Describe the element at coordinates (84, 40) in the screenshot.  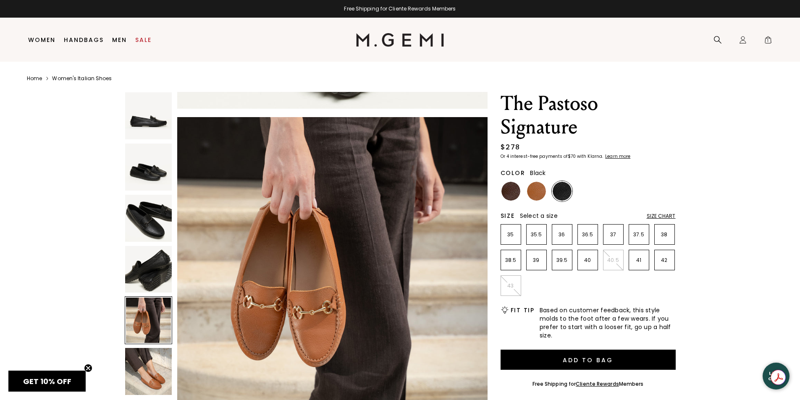
I see `a: Handbags` at that location.